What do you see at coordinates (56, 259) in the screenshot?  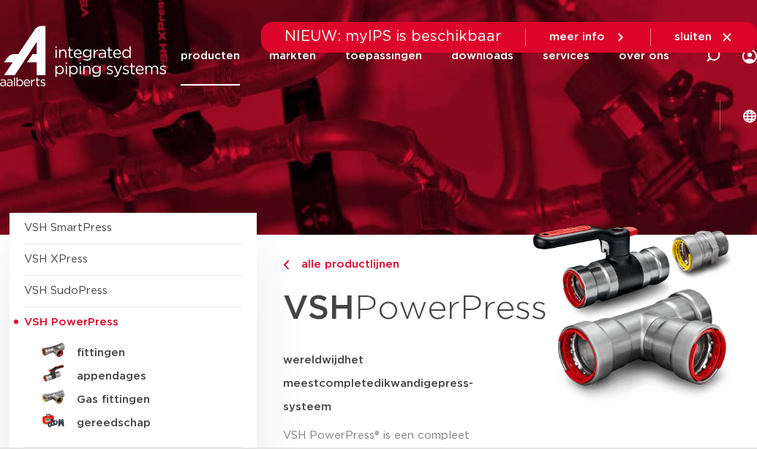 I see `span: VSH XPress` at bounding box center [56, 259].